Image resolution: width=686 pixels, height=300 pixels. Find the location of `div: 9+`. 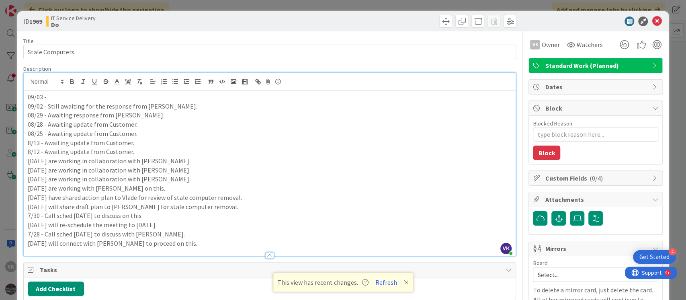

div: 9+ is located at coordinates (43, 6).